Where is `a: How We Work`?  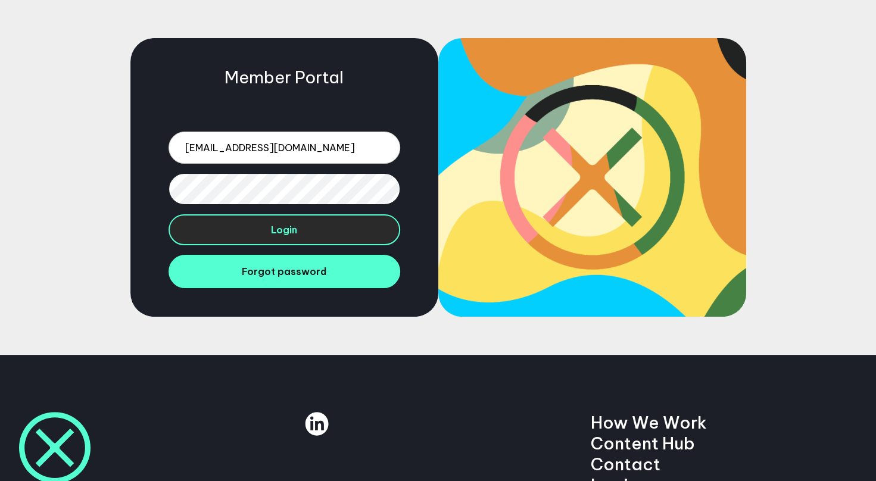
a: How We Work is located at coordinates (648, 422).